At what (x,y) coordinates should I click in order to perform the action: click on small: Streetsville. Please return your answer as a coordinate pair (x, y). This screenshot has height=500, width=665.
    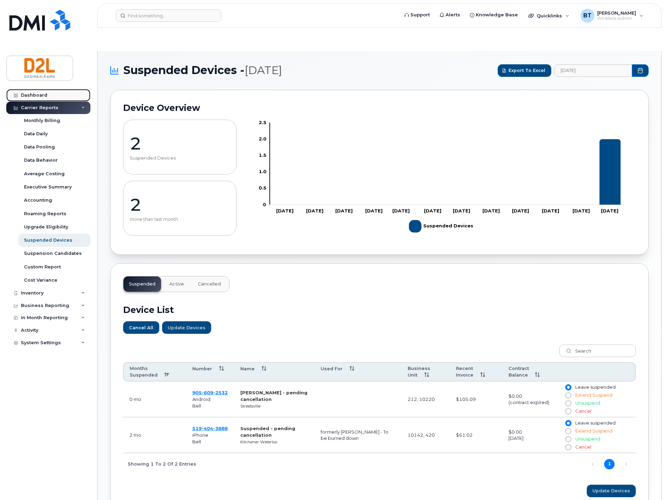
    Looking at the image, I should click on (250, 406).